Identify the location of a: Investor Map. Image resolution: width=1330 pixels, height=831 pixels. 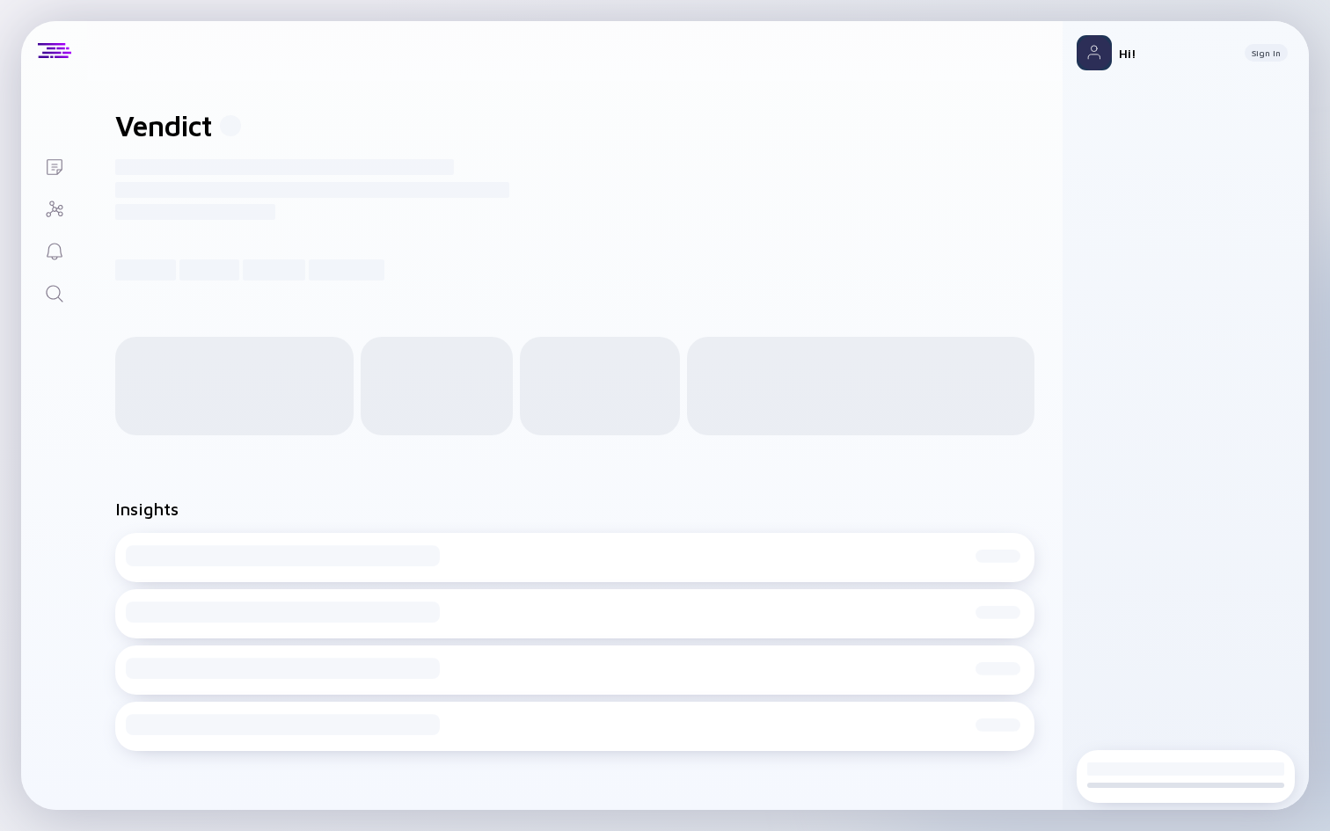
(54, 208).